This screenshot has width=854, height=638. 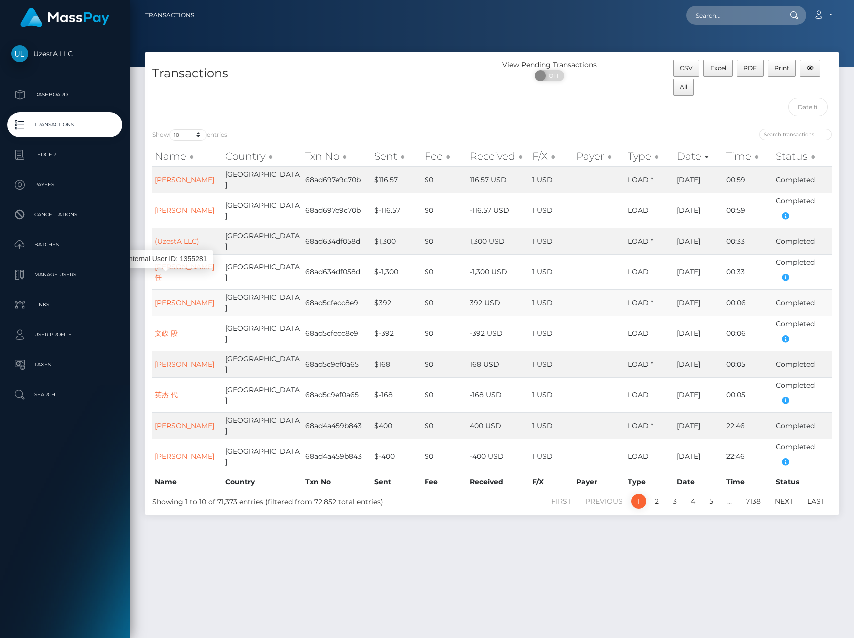 I want to click on a: 4, so click(x=693, y=501).